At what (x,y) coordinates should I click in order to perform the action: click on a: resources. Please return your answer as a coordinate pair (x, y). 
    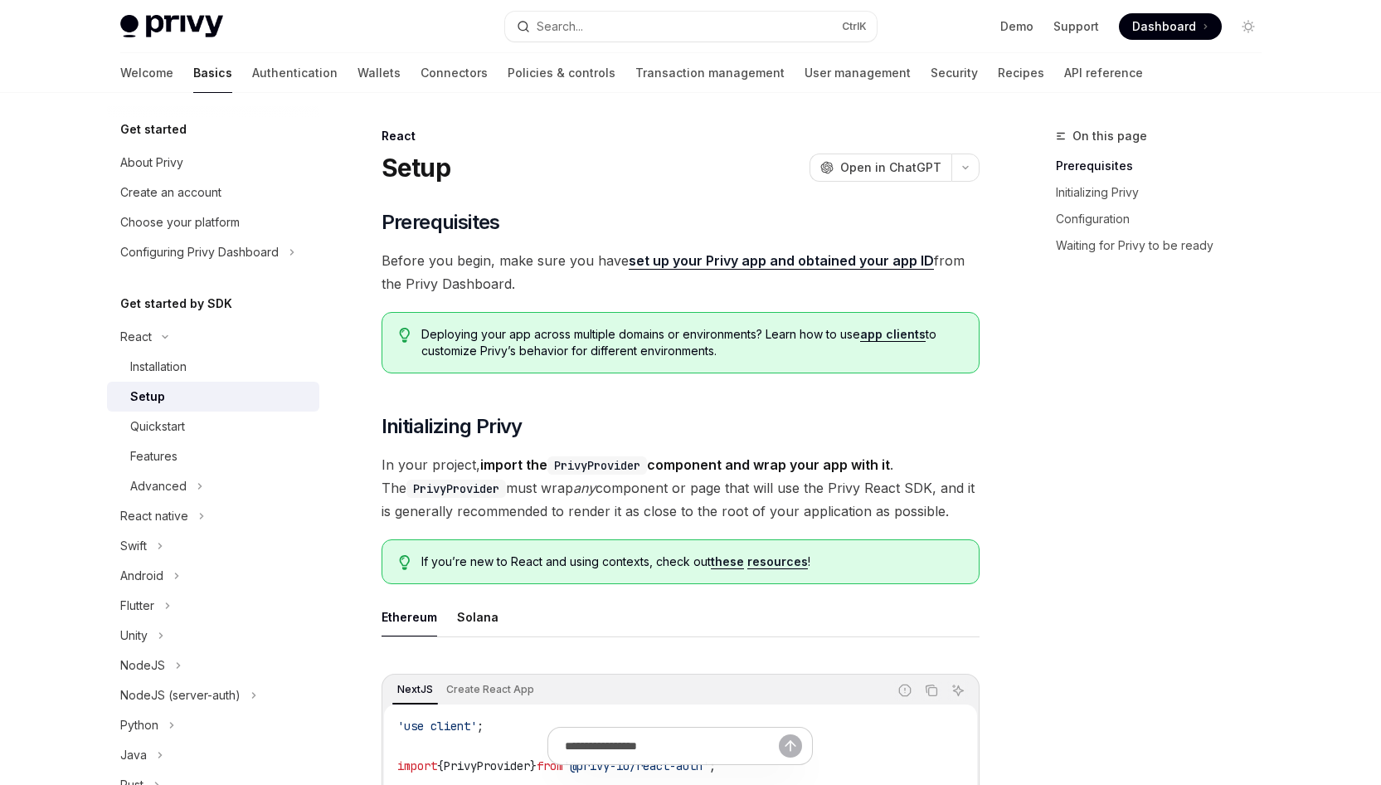
    Looking at the image, I should click on (777, 562).